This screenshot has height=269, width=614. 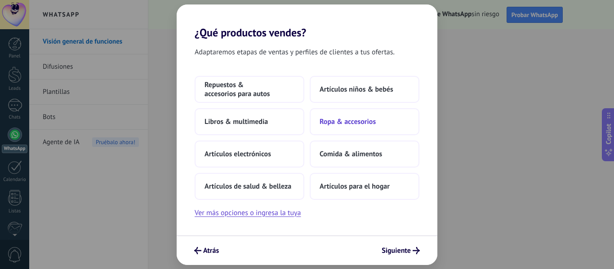 I want to click on button: Artículos de salud & belleza, so click(x=250, y=187).